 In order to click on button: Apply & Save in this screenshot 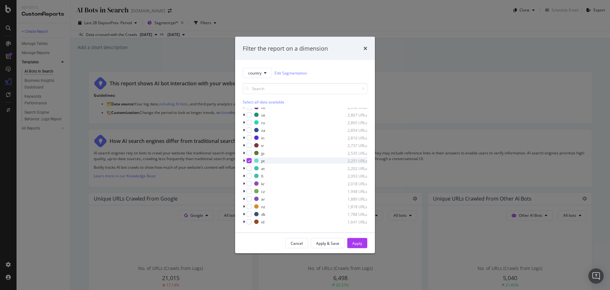, I will do `click(328, 243)`.